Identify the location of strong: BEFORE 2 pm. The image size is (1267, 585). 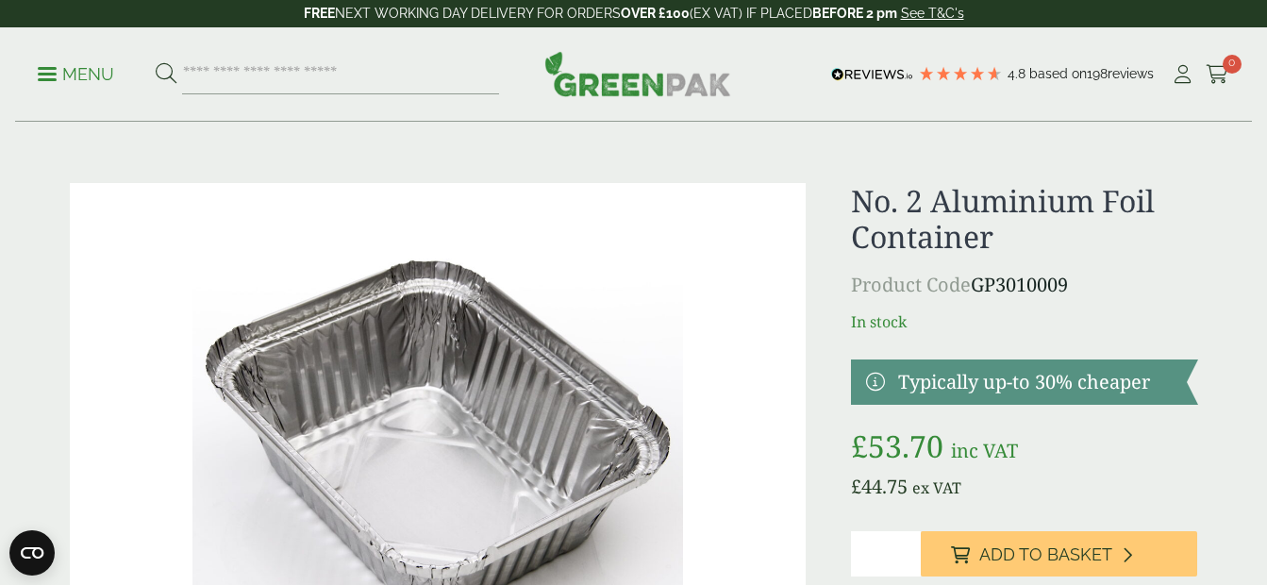
(855, 13).